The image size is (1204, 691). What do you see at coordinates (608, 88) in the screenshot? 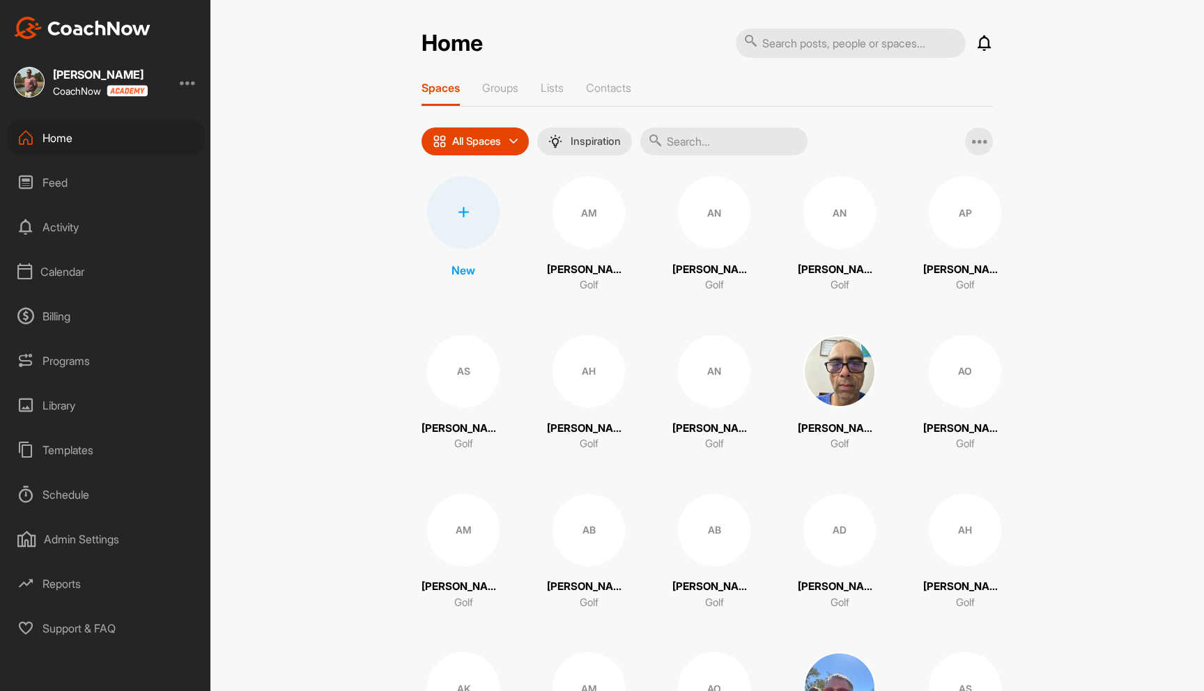
I see `p: Contacts` at bounding box center [608, 88].